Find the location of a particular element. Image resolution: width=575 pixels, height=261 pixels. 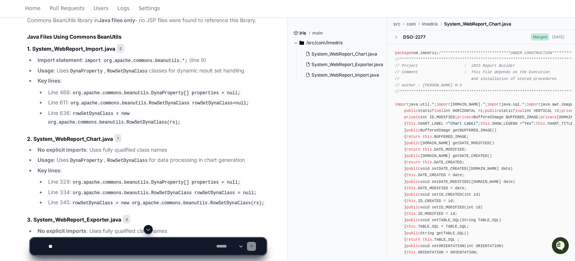

span: /src/com/imedris is located at coordinates (324, 43).